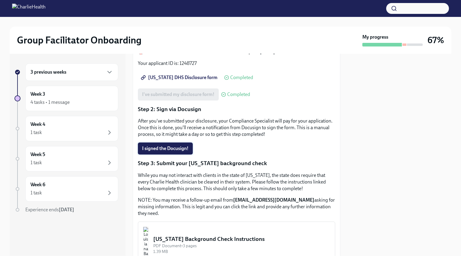  What do you see at coordinates (436, 40) in the screenshot?
I see `h3: 67%` at bounding box center [436, 40].